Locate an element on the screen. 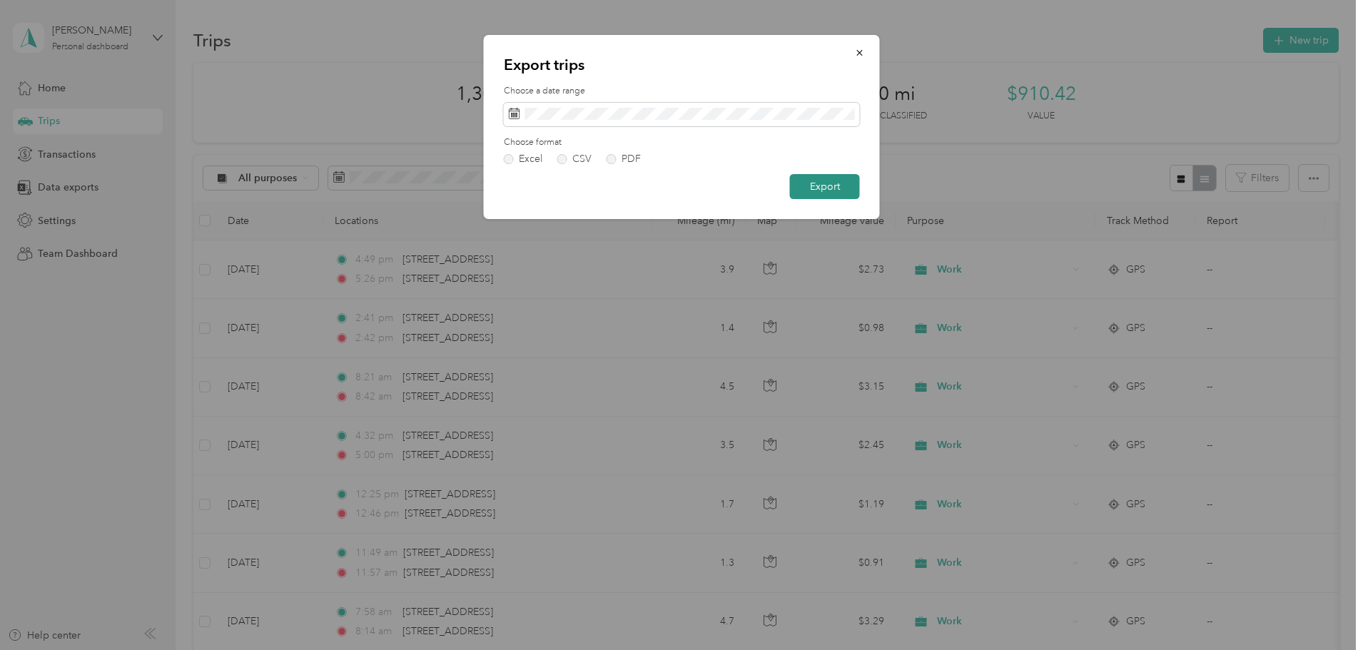  label: Choose a date range is located at coordinates (682, 91).